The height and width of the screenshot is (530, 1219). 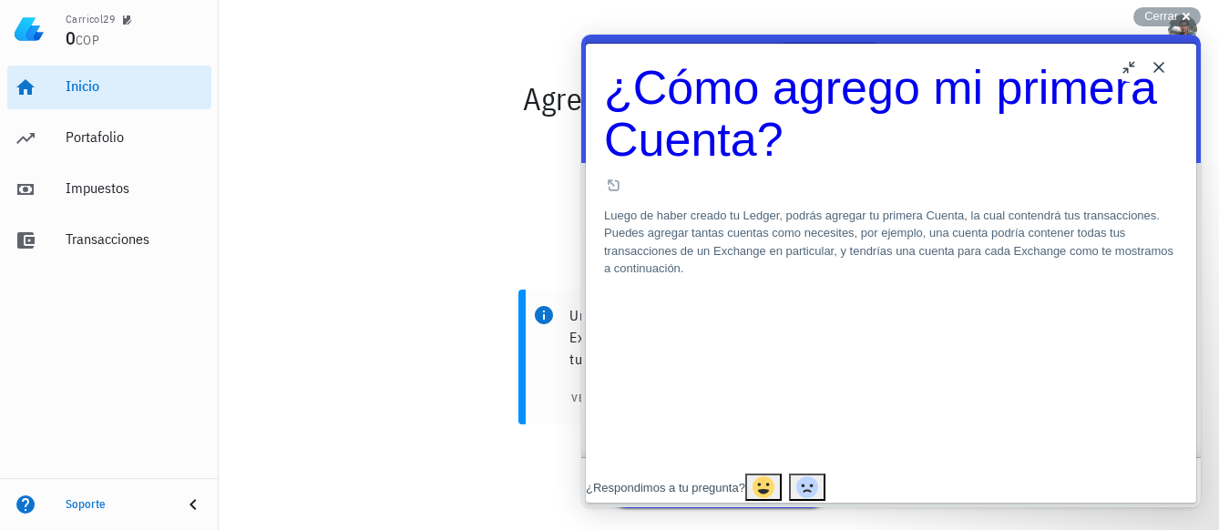 I want to click on div: ¿Respondimos a tu pregunta?, so click(x=84, y=454).